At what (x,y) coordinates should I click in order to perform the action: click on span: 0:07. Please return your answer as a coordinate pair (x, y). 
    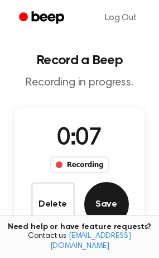
    Looking at the image, I should click on (79, 138).